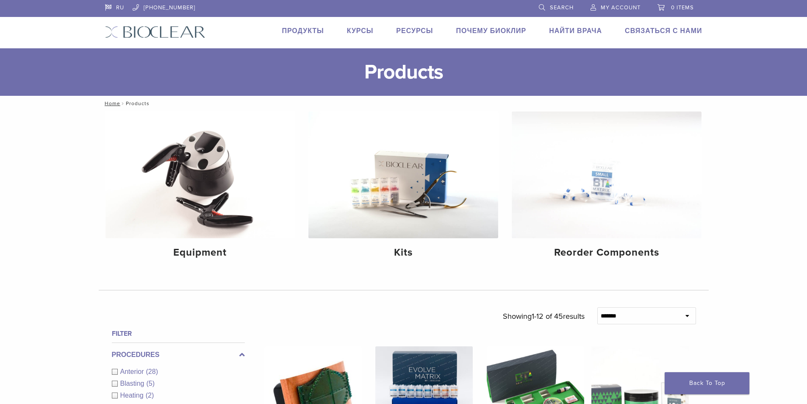  I want to click on span: (5), so click(150, 383).